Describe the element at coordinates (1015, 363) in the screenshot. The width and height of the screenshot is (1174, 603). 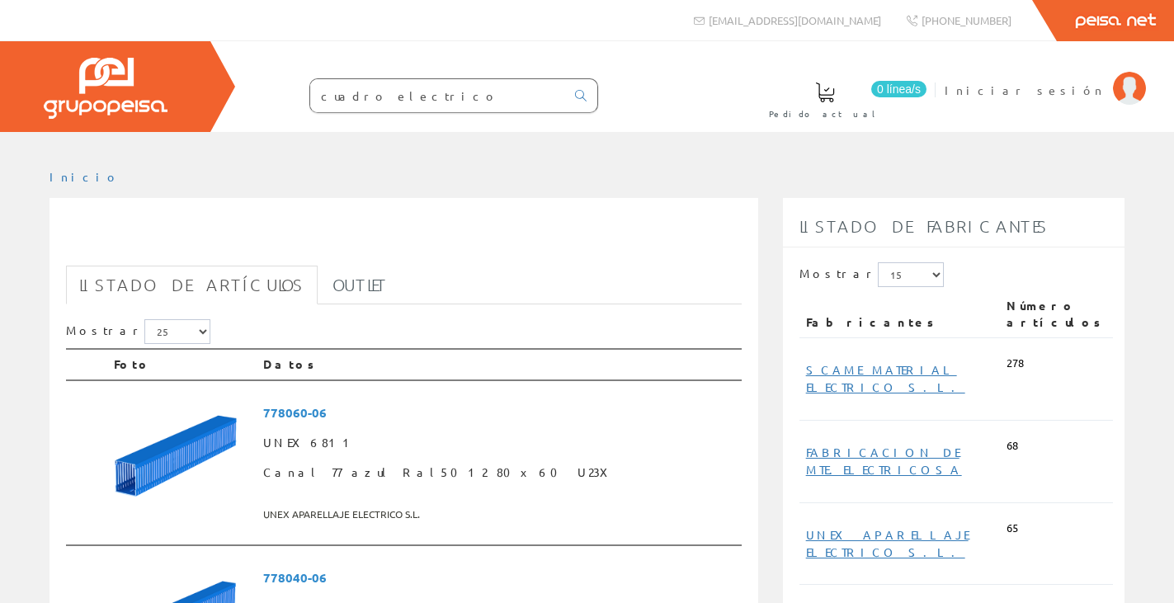
I see `span: 278` at that location.